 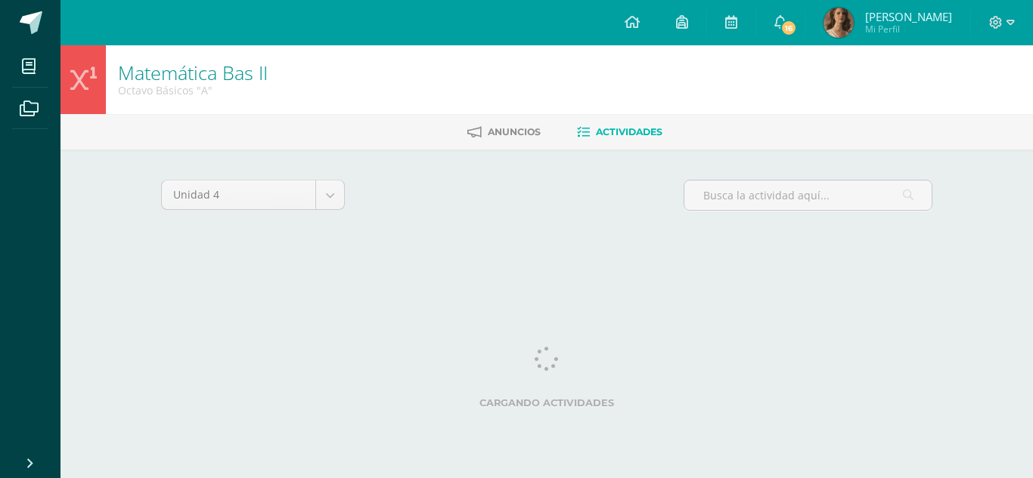 I want to click on a: Matemática Bas II, so click(x=193, y=73).